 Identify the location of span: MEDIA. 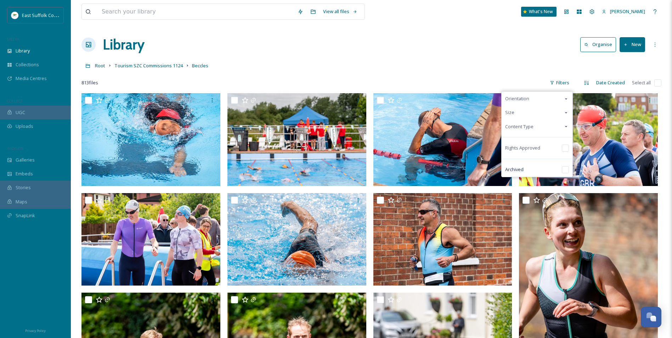
(13, 39).